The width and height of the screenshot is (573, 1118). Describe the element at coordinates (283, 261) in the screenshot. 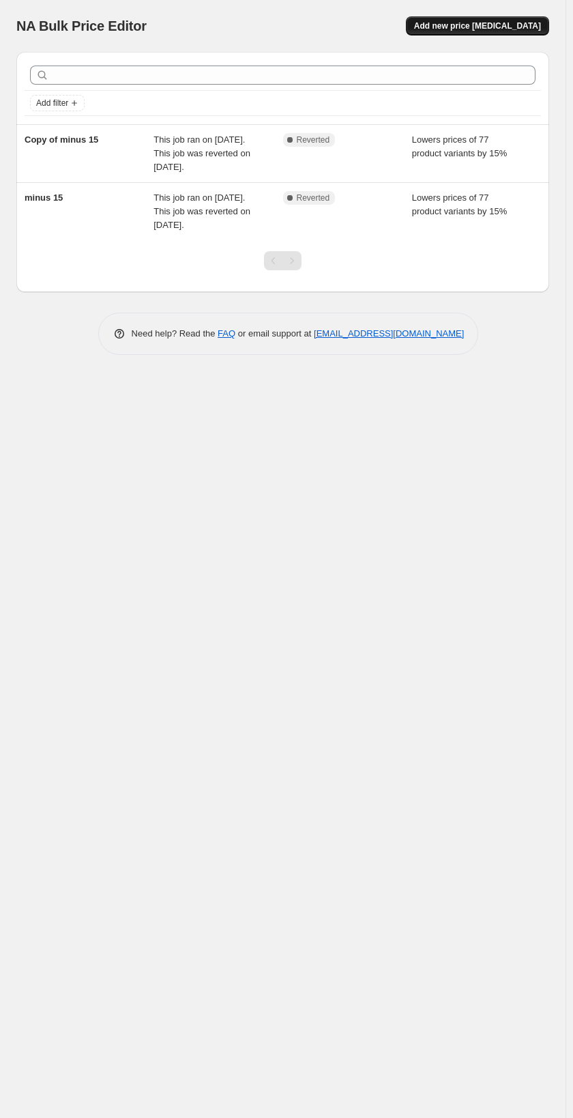

I see `nav: Pagination` at that location.